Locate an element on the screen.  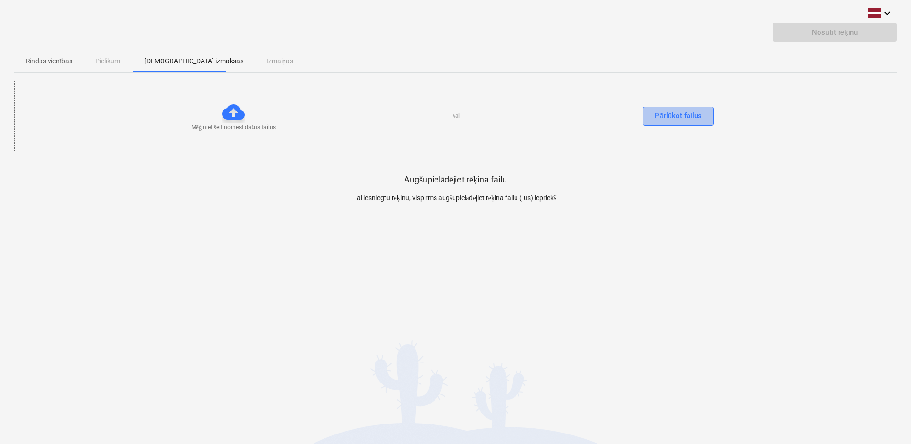
button: Pārlūkot failus is located at coordinates (678, 116).